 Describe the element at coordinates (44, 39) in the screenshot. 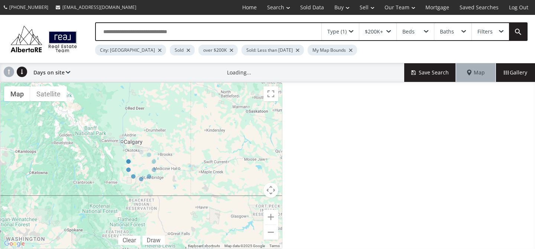

I see `img: Logo` at that location.